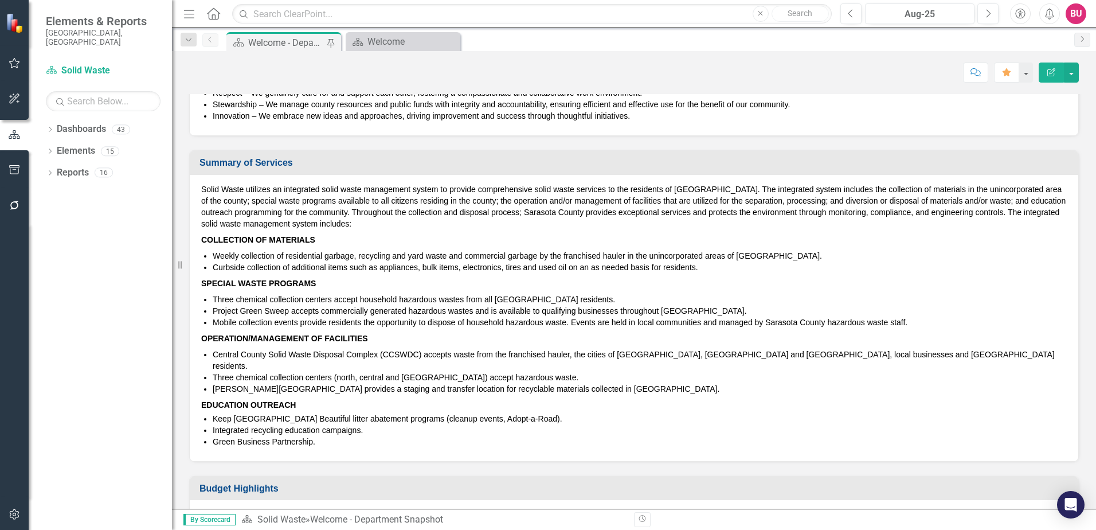  What do you see at coordinates (121, 129) in the screenshot?
I see `div: 43` at bounding box center [121, 129].